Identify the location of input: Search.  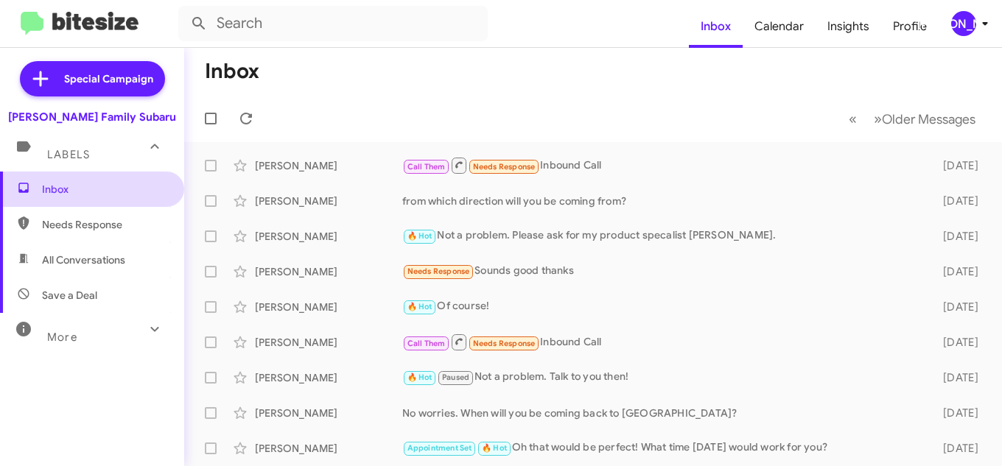
(333, 24).